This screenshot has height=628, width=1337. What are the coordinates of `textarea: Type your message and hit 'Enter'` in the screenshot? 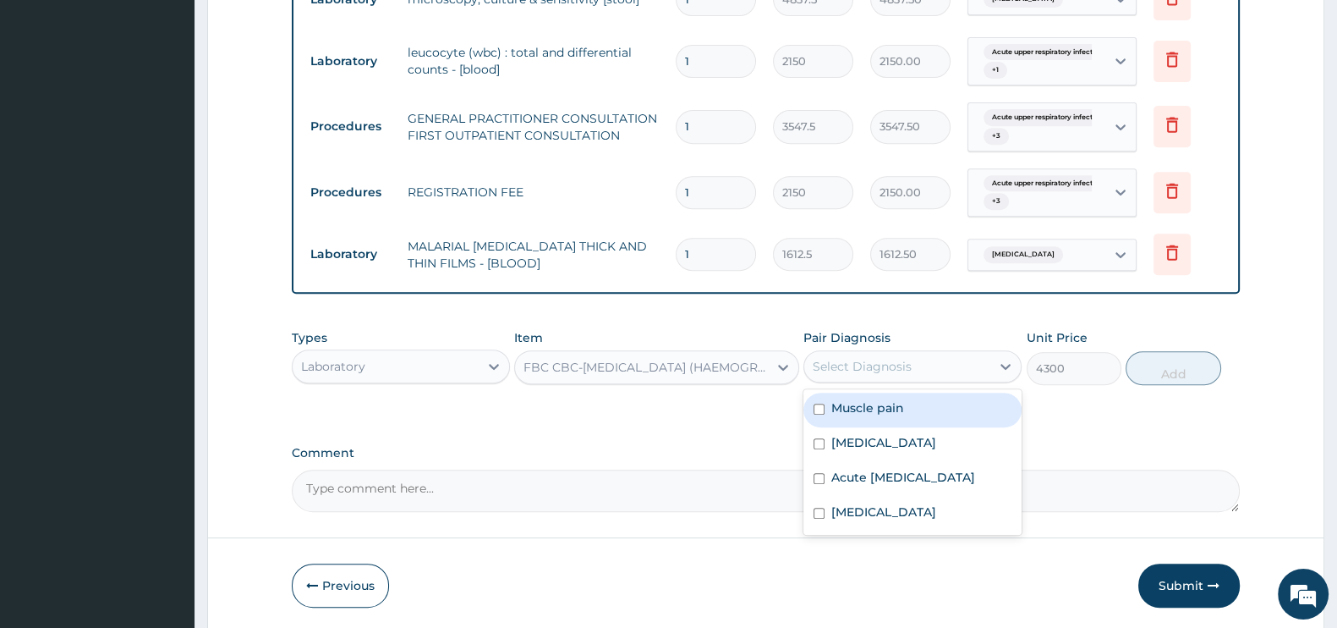 It's located at (165, 464).